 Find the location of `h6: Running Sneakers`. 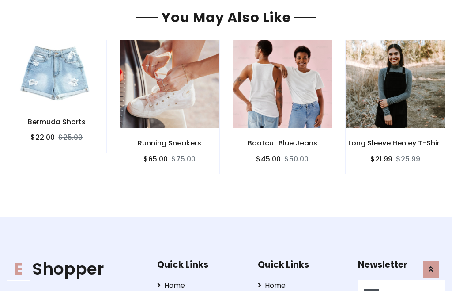

h6: Running Sneakers is located at coordinates (170, 143).